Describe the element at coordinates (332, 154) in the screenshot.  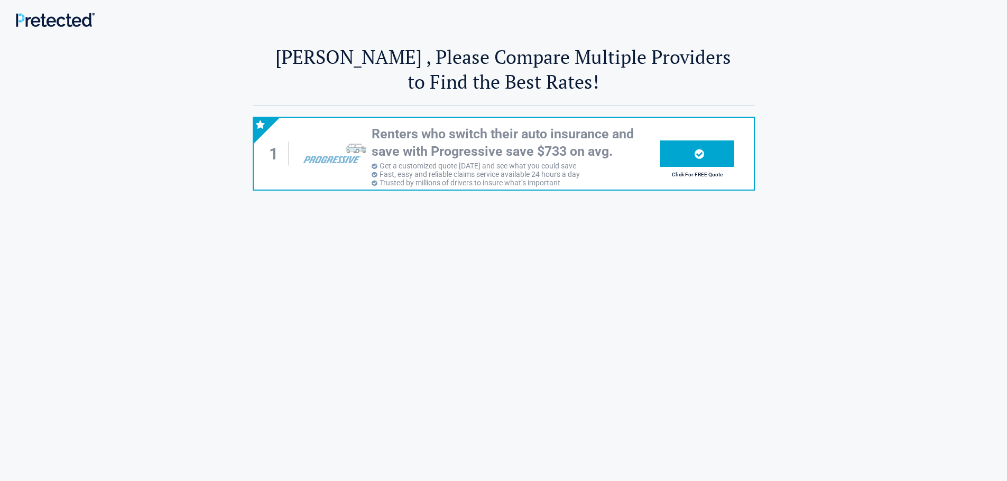
I see `img: progressive's logo` at that location.